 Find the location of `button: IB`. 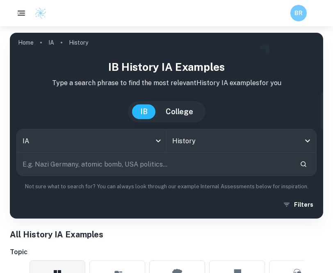

button: IB is located at coordinates (144, 112).